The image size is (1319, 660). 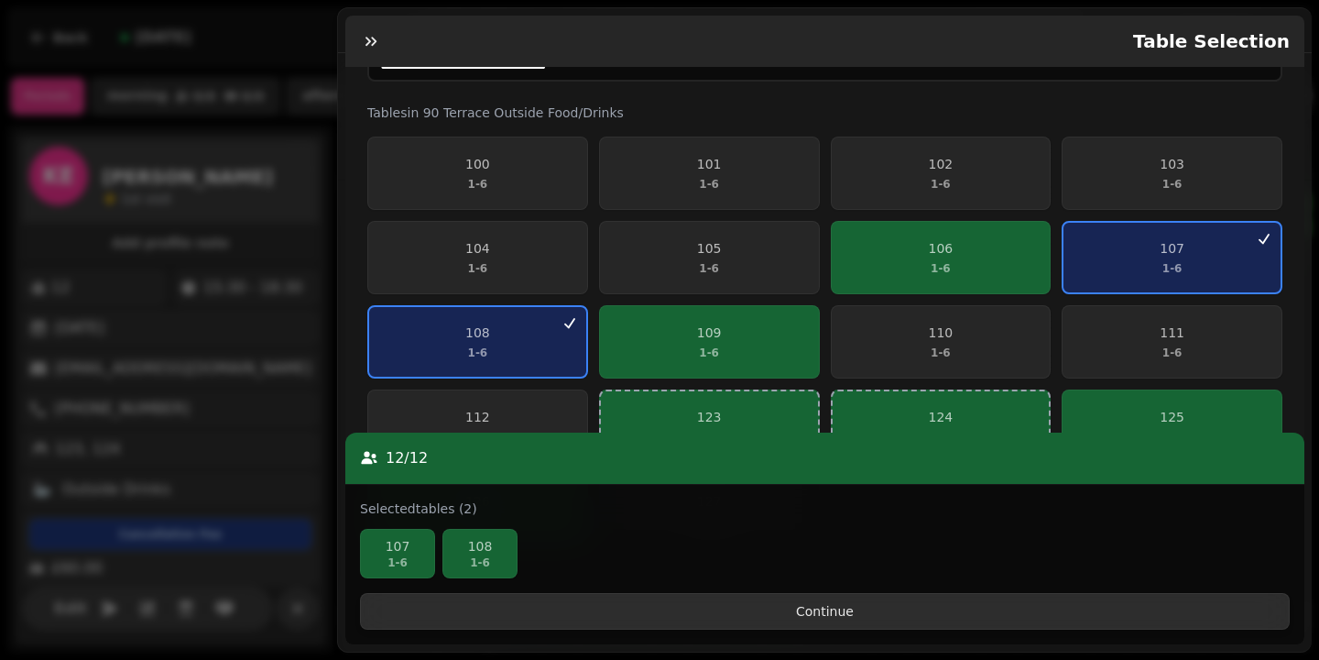 What do you see at coordinates (709, 248) in the screenshot?
I see `p: 105` at bounding box center [709, 248].